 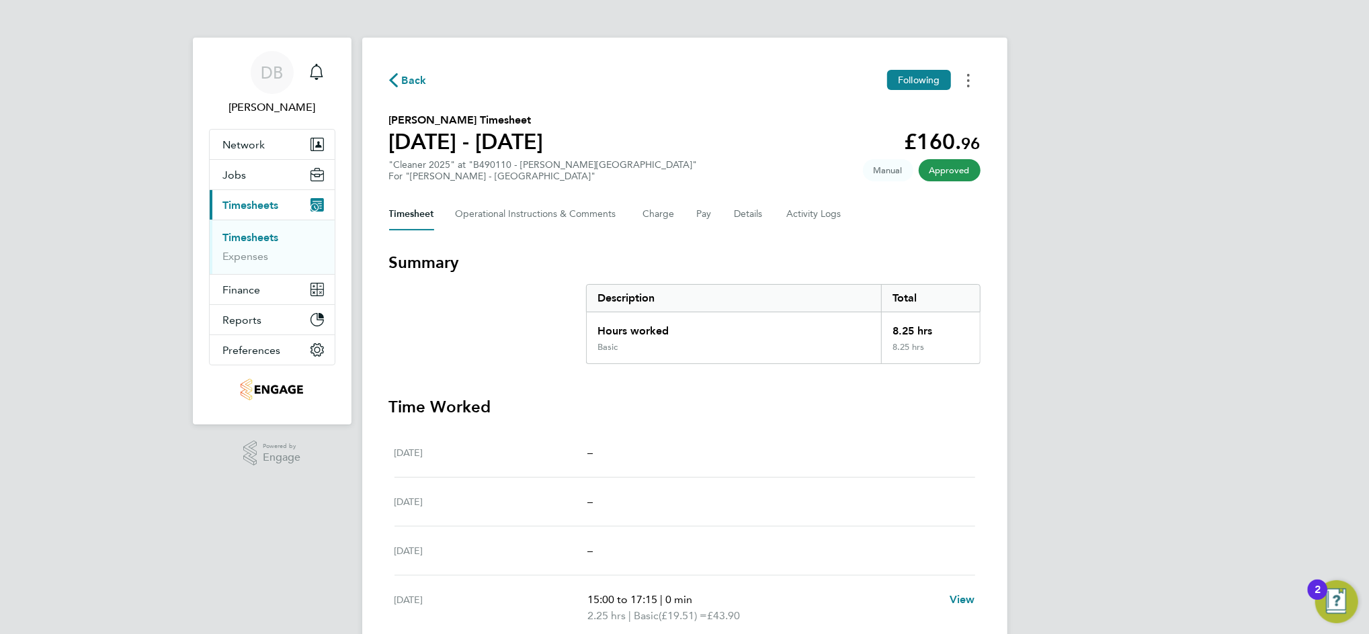 What do you see at coordinates (411, 214) in the screenshot?
I see `button: Timesheet` at bounding box center [411, 214].